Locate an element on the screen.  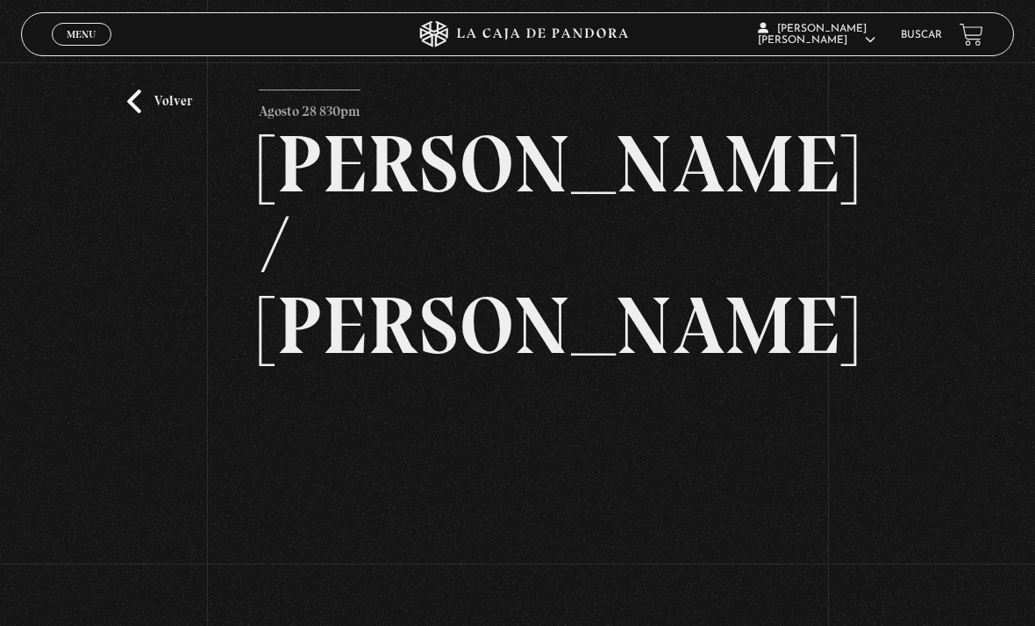
span: Menu is located at coordinates (81, 34).